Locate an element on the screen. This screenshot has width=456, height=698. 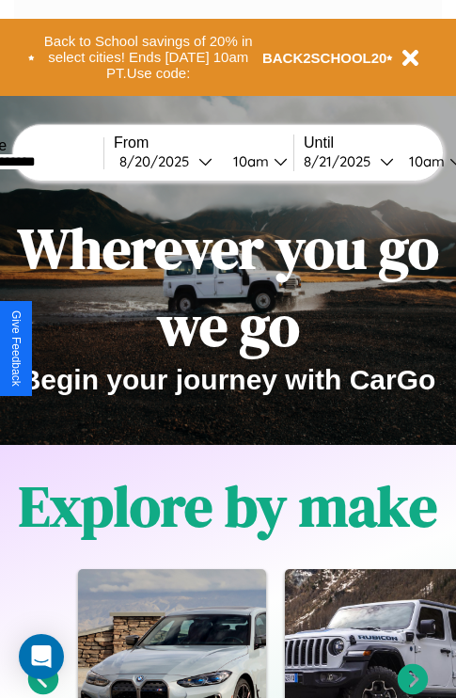
div: 8 / 20 / 2025 is located at coordinates (159, 161).